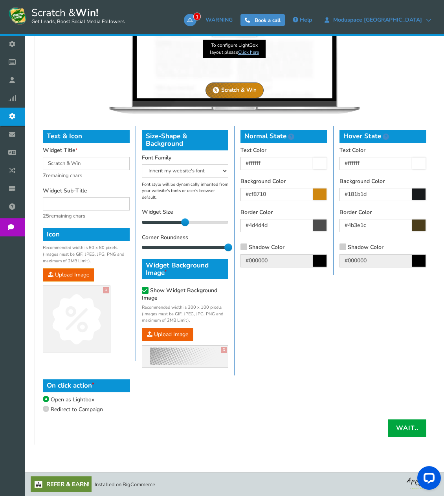  Describe the element at coordinates (72, 400) in the screenshot. I see `span: Open as Lightbox` at that location.